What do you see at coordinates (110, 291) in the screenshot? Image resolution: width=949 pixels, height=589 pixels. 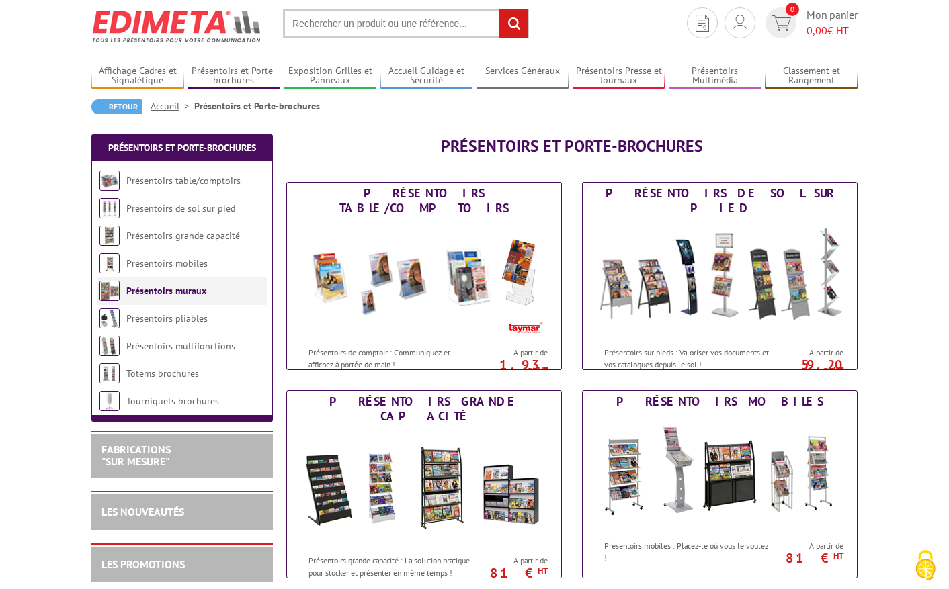 I see `img: Présentoirs muraux` at bounding box center [110, 291].